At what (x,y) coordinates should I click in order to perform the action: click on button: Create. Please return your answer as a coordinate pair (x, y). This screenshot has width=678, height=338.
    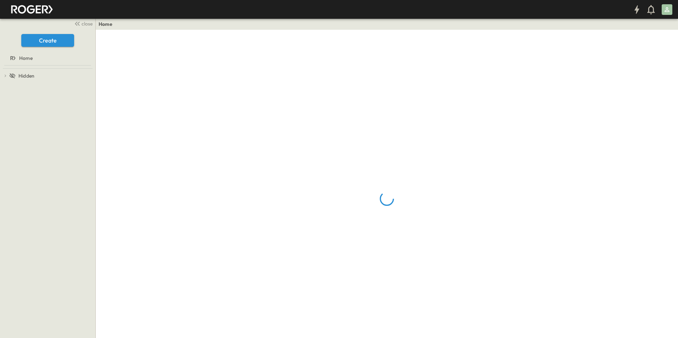
    Looking at the image, I should click on (48, 40).